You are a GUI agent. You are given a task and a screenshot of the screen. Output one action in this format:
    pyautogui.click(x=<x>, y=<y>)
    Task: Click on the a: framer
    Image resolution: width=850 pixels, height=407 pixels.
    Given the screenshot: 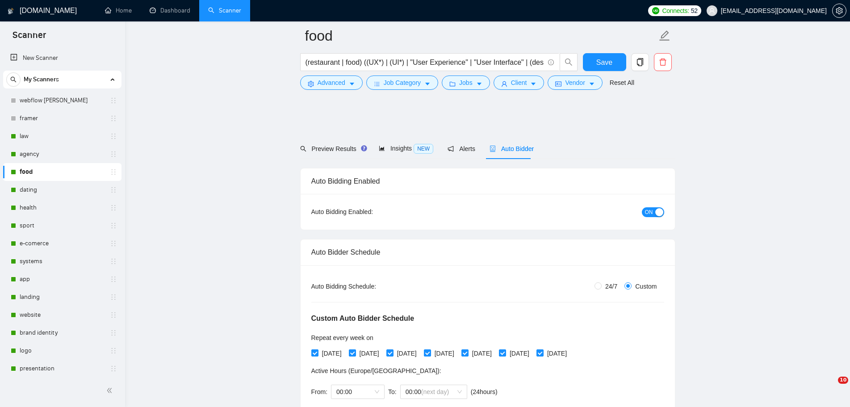 What is the action you would take?
    pyautogui.click(x=62, y=118)
    